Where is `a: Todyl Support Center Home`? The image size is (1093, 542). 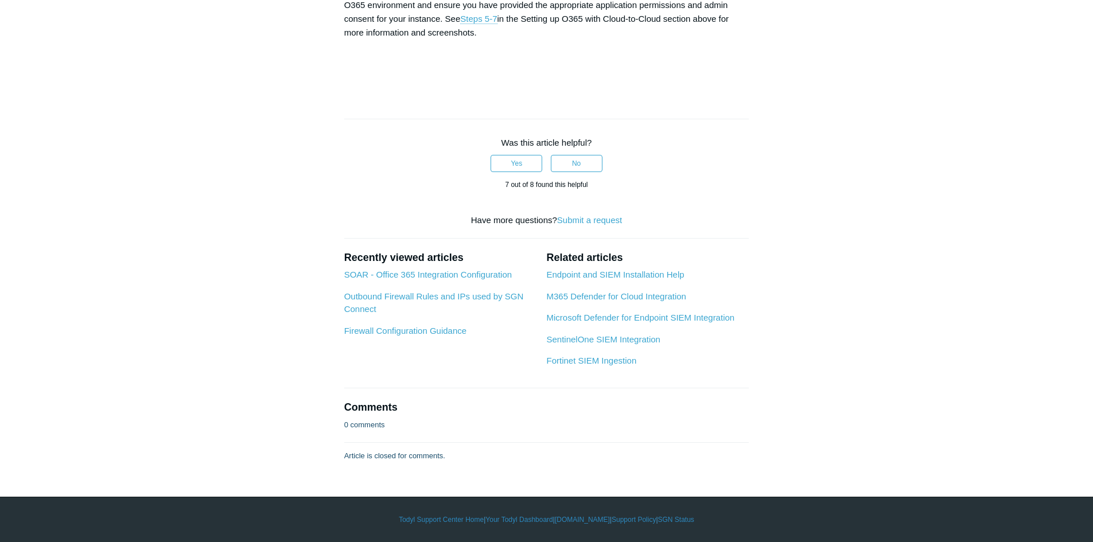
a: Todyl Support Center Home is located at coordinates (441, 520).